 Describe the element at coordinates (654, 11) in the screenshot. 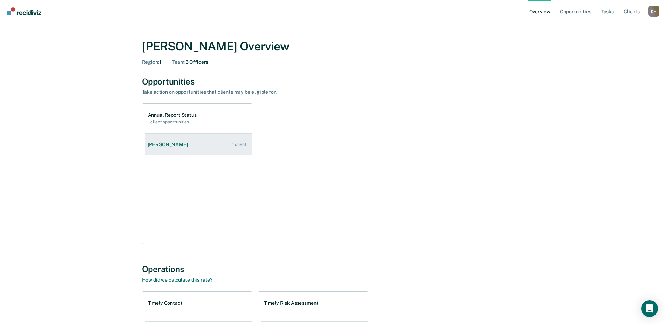

I see `div: D H` at that location.